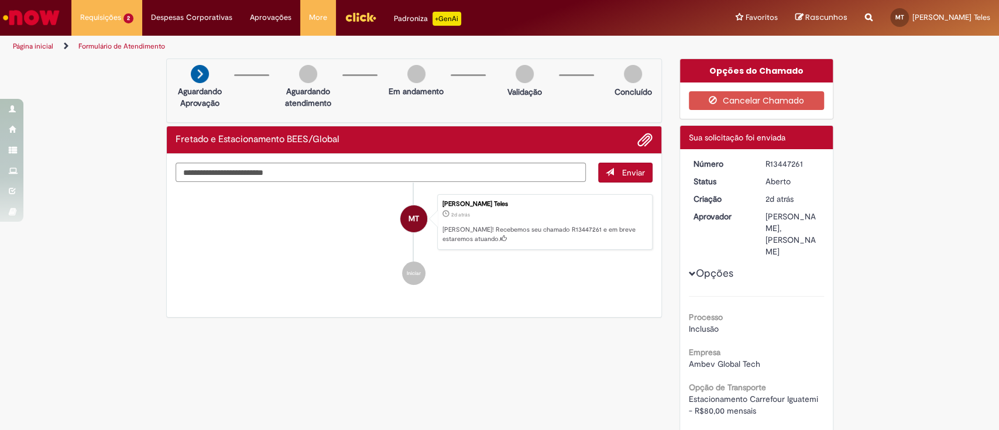 The width and height of the screenshot is (999, 430). Describe the element at coordinates (737, 137) in the screenshot. I see `span: Sua solicitação foi enviada` at that location.